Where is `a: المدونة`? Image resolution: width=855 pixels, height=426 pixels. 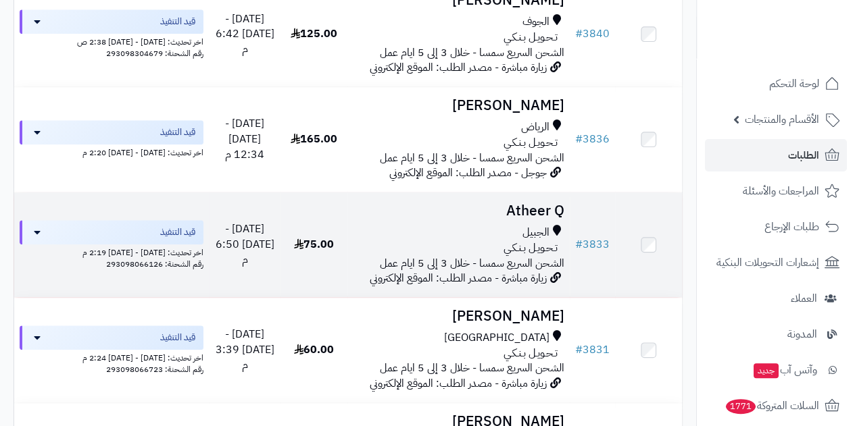 a: المدونة is located at coordinates (775, 334).